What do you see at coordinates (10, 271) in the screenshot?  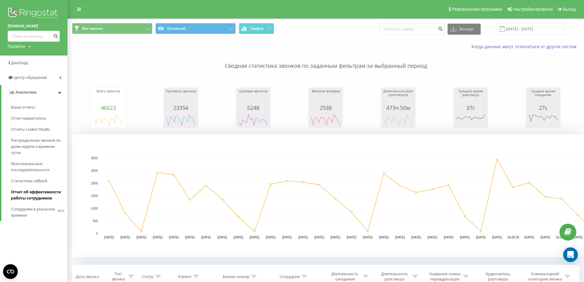 I see `button: Open CMP widget` at bounding box center [10, 271].